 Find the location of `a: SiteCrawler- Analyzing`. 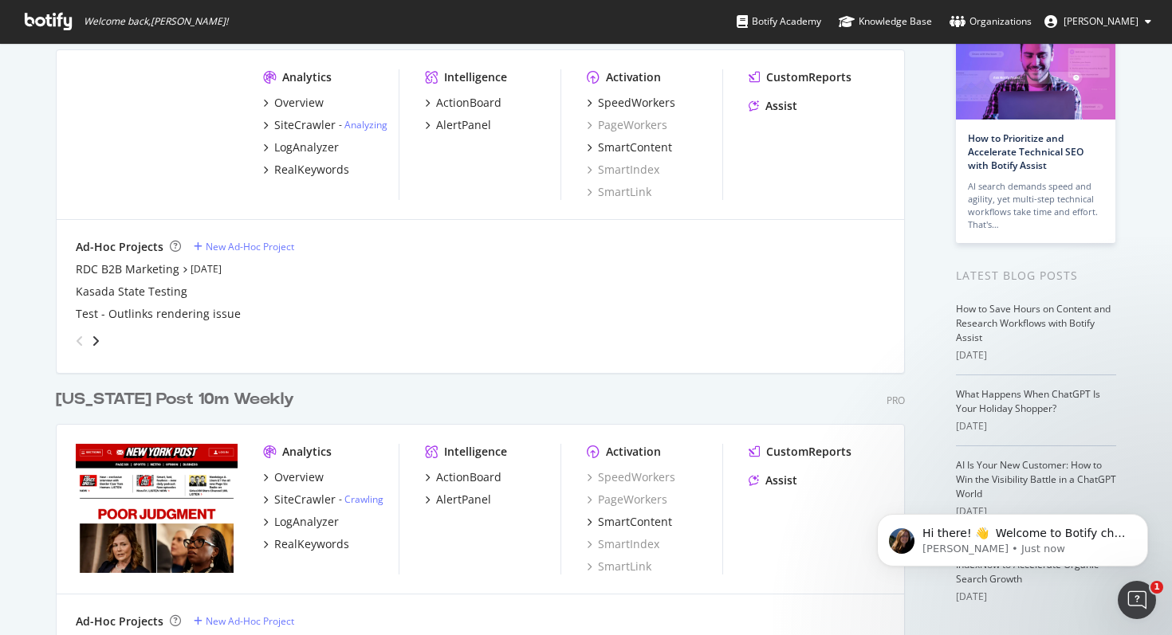

a: SiteCrawler- Analyzing is located at coordinates (325, 125).